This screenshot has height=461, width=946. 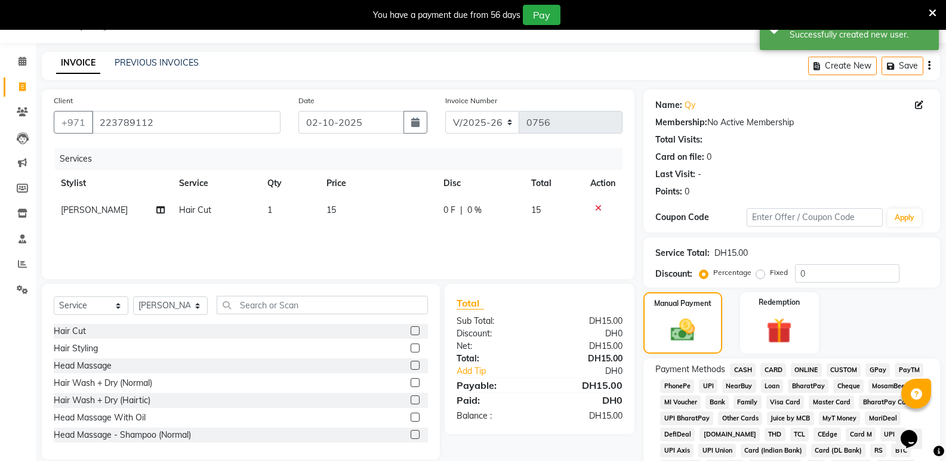 What do you see at coordinates (806, 370) in the screenshot?
I see `span: ONLINE` at bounding box center [806, 370].